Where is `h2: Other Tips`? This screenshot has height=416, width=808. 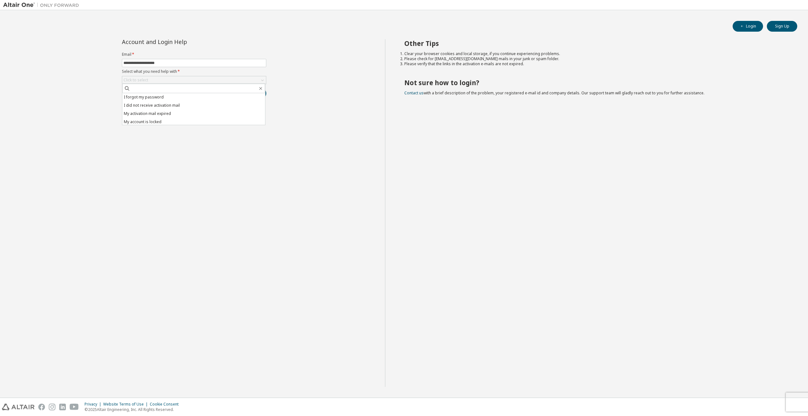 h2: Other Tips is located at coordinates (595, 43).